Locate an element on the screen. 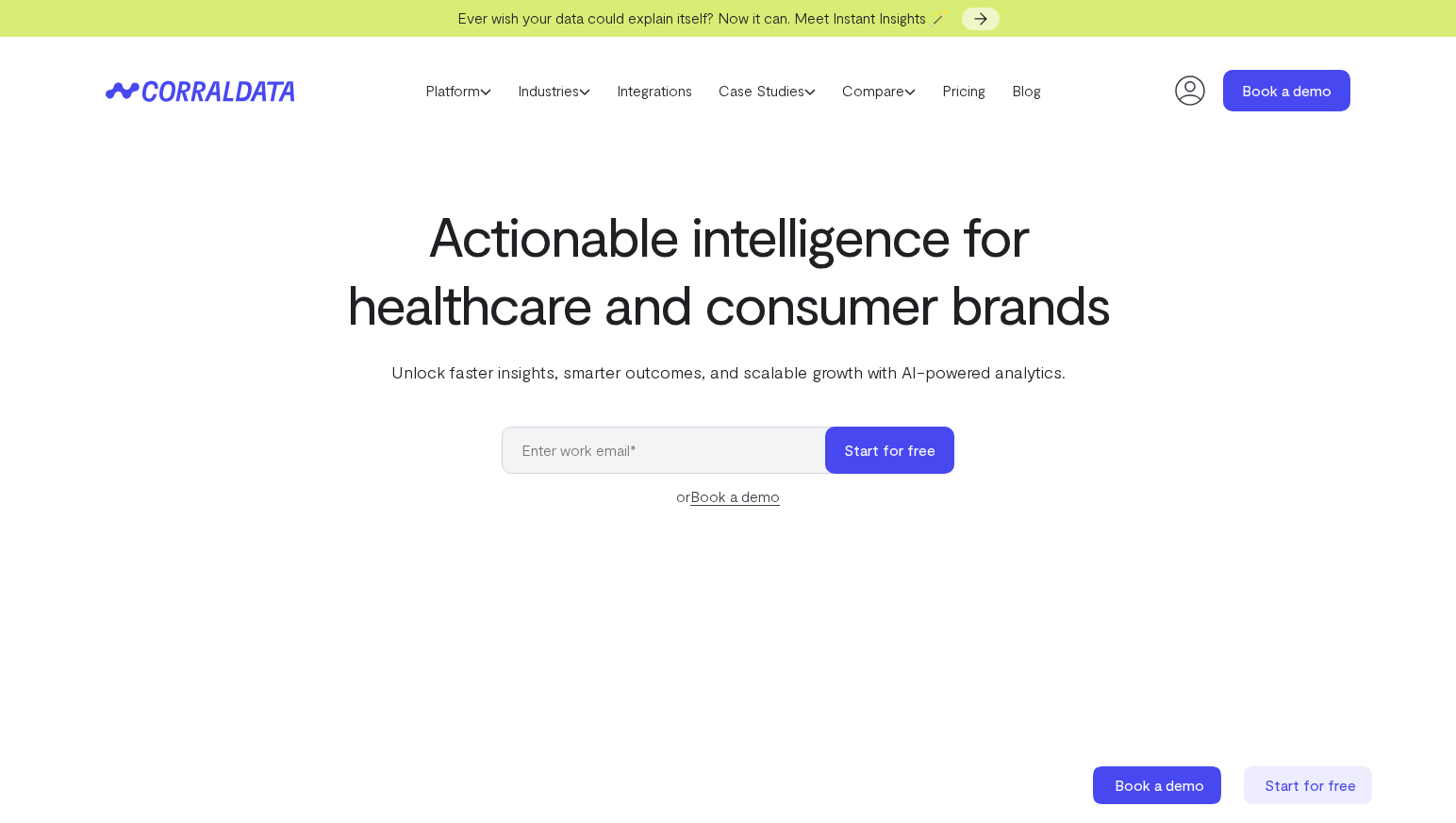 This screenshot has width=1456, height=823. span: Ever wish your data could explain itself? Now it can. Meet Instant Insights 🪄 is located at coordinates (703, 17).